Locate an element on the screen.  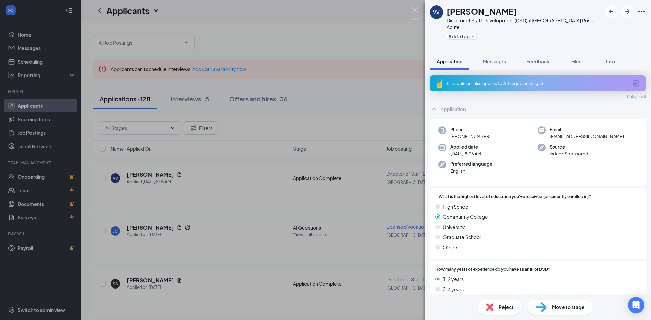
span: Phone is located at coordinates (470, 130).